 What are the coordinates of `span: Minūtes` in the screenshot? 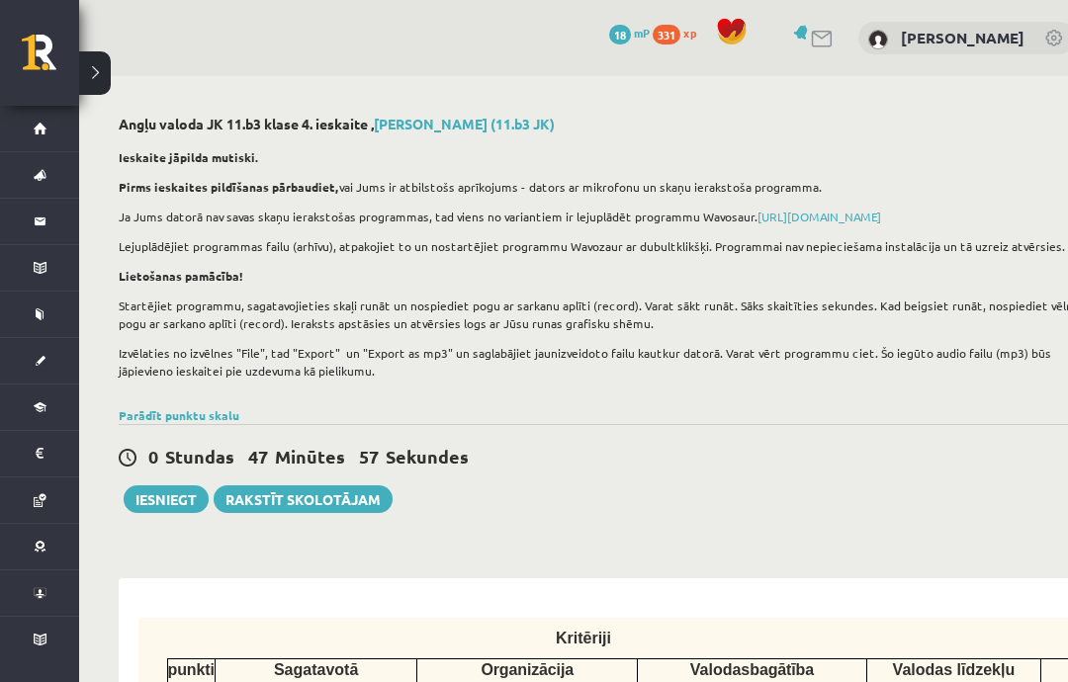 It's located at (310, 456).